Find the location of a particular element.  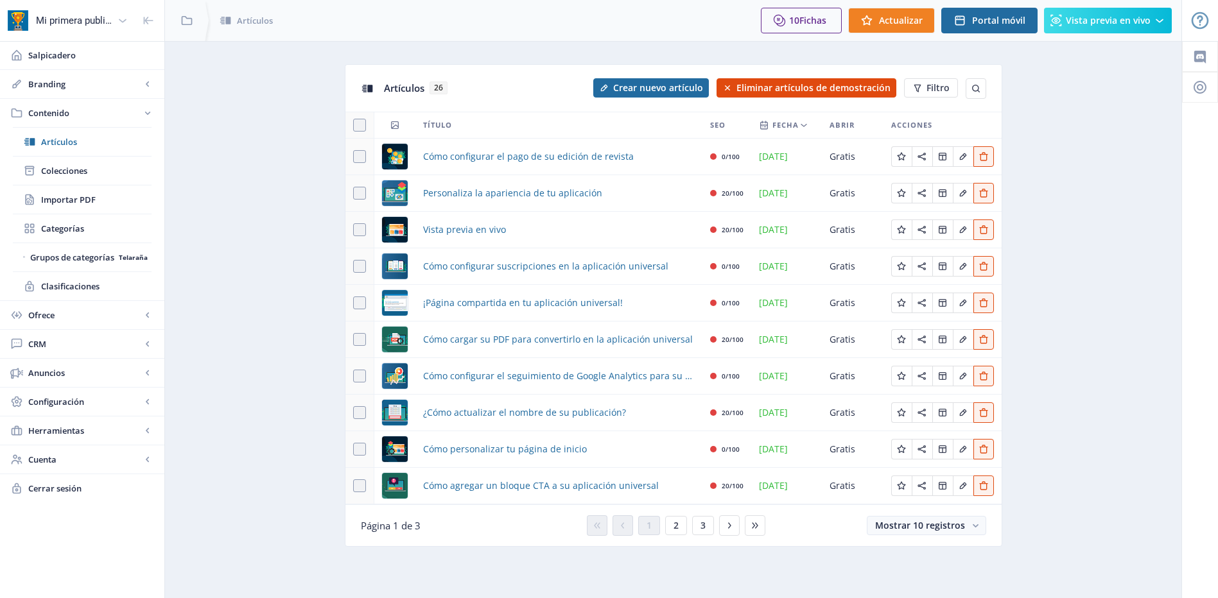

button: Crear nuevo artículo is located at coordinates (651, 88).